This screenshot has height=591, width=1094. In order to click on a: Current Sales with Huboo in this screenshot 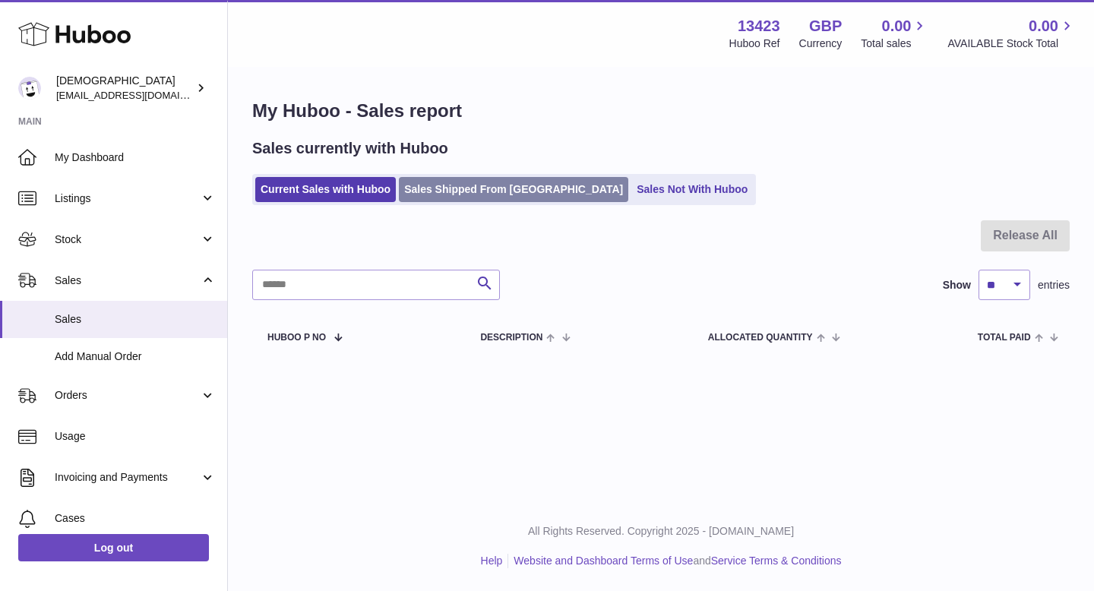, I will do `click(325, 189)`.